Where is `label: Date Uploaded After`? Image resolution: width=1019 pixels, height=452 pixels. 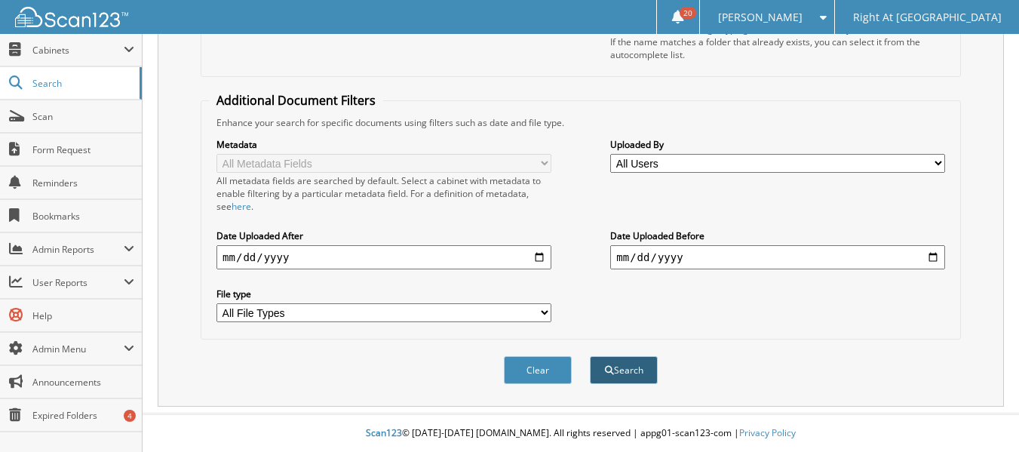 label: Date Uploaded After is located at coordinates (384, 235).